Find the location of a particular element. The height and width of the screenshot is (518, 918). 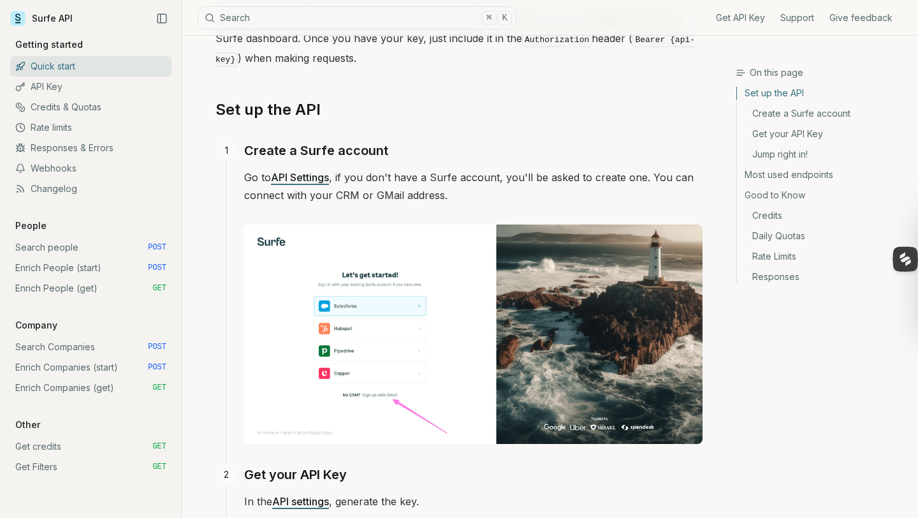

a: Enrich Companies (start) POST is located at coordinates (91, 367).